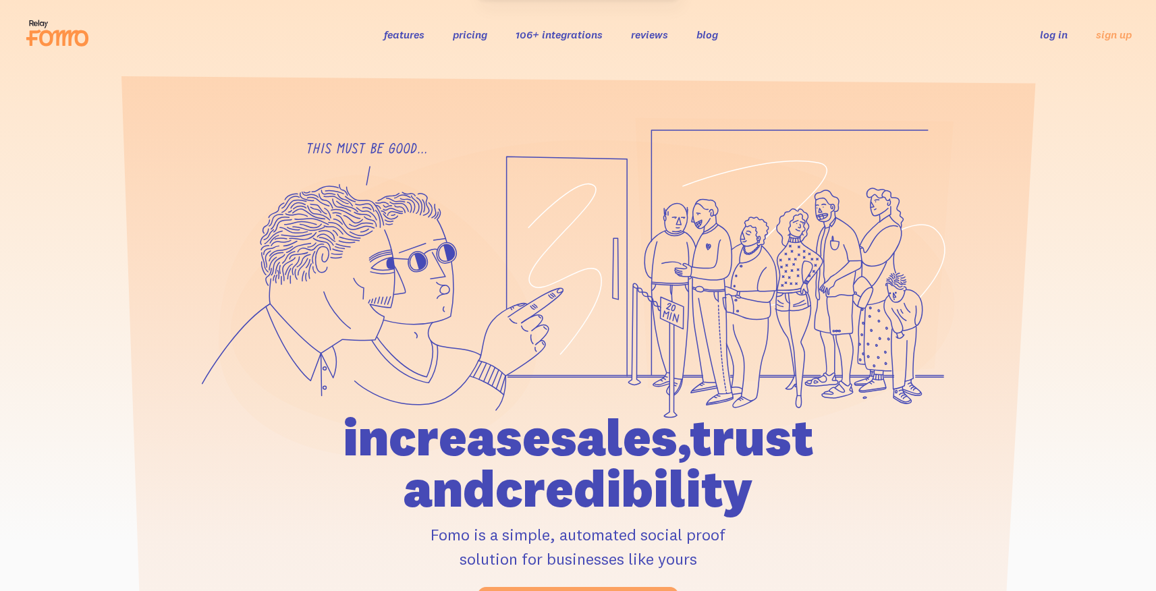  Describe the element at coordinates (1053, 34) in the screenshot. I see `a: log in` at that location.